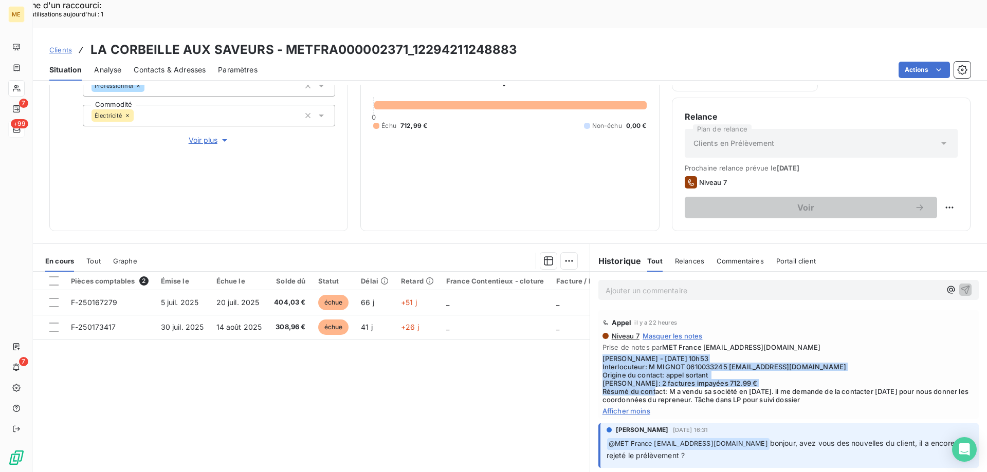  Describe the element at coordinates (591, 281) in the screenshot. I see `div: Facture / Echéancier` at that location.